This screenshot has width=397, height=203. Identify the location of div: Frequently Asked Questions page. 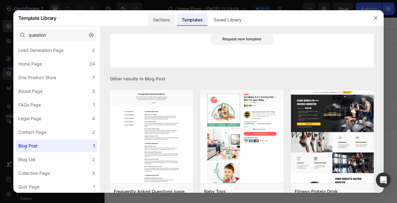
(149, 191).